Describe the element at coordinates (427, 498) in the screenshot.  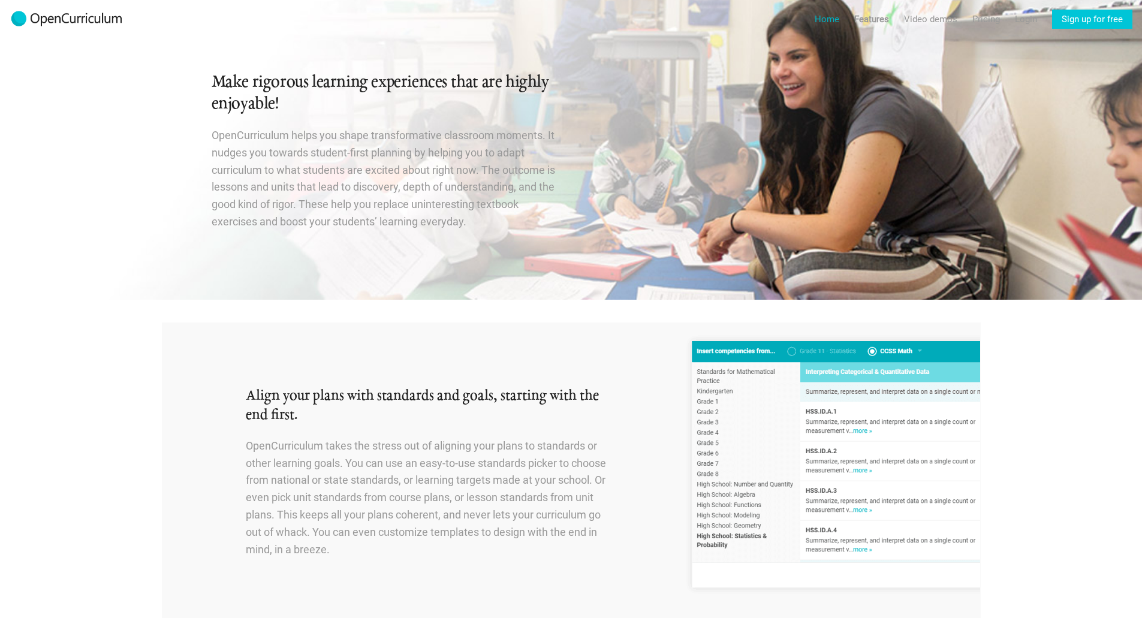
I see `p: OpenCurriculum takes the stress out of aligning your plans to standards or other learning goals. ...` at that location.